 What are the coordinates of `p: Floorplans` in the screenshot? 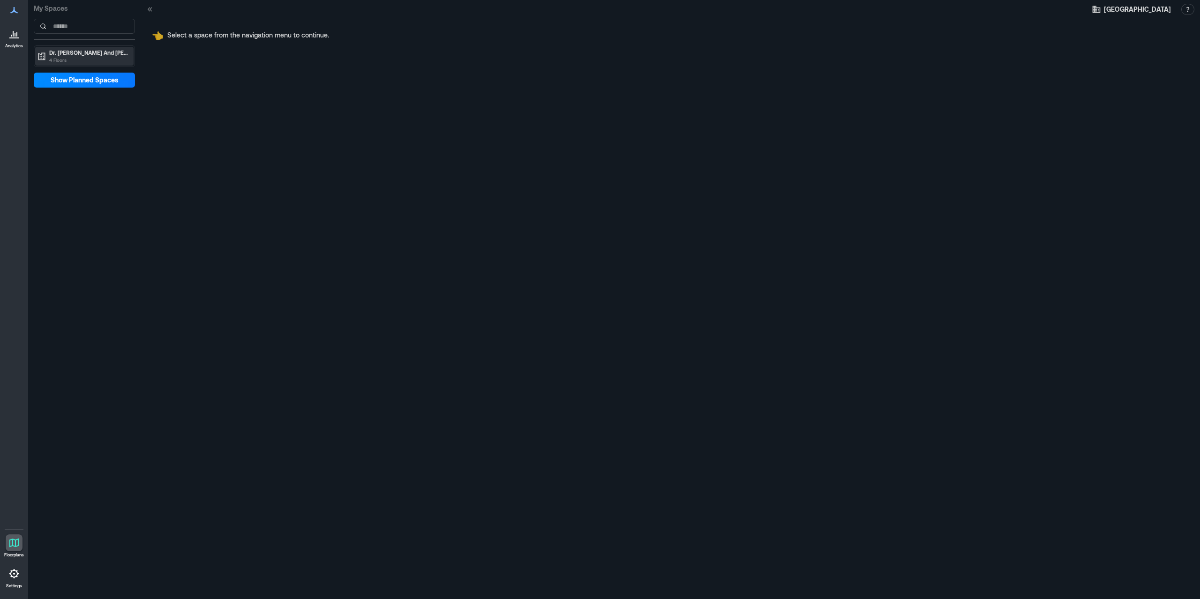 It's located at (14, 555).